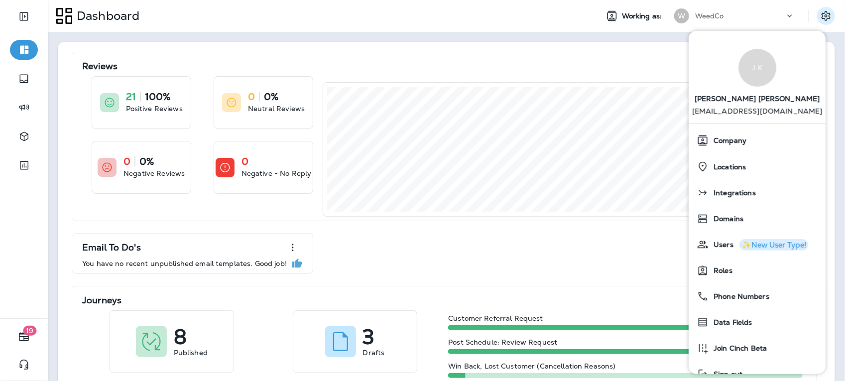  Describe the element at coordinates (180, 337) in the screenshot. I see `p: 8` at that location.